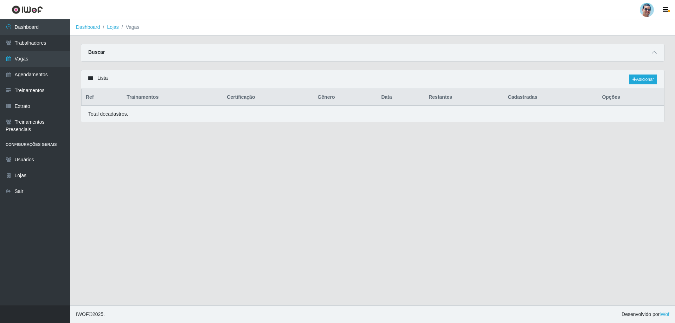  Describe the element at coordinates (113, 27) in the screenshot. I see `a: Lojas` at that location.